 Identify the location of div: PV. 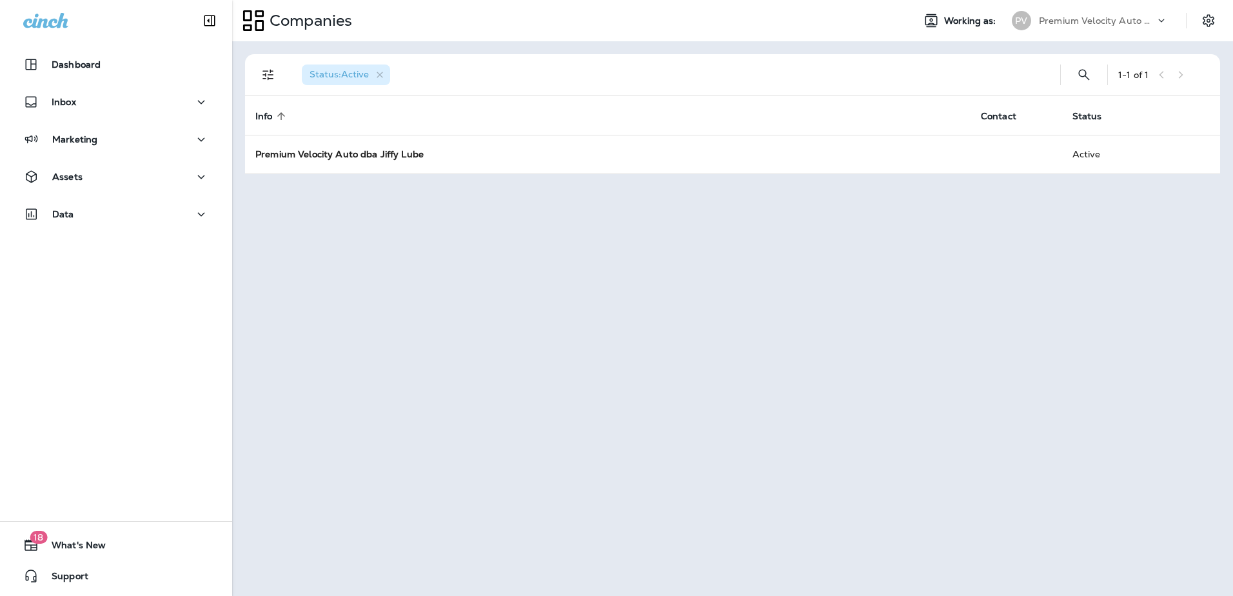
(1022, 21).